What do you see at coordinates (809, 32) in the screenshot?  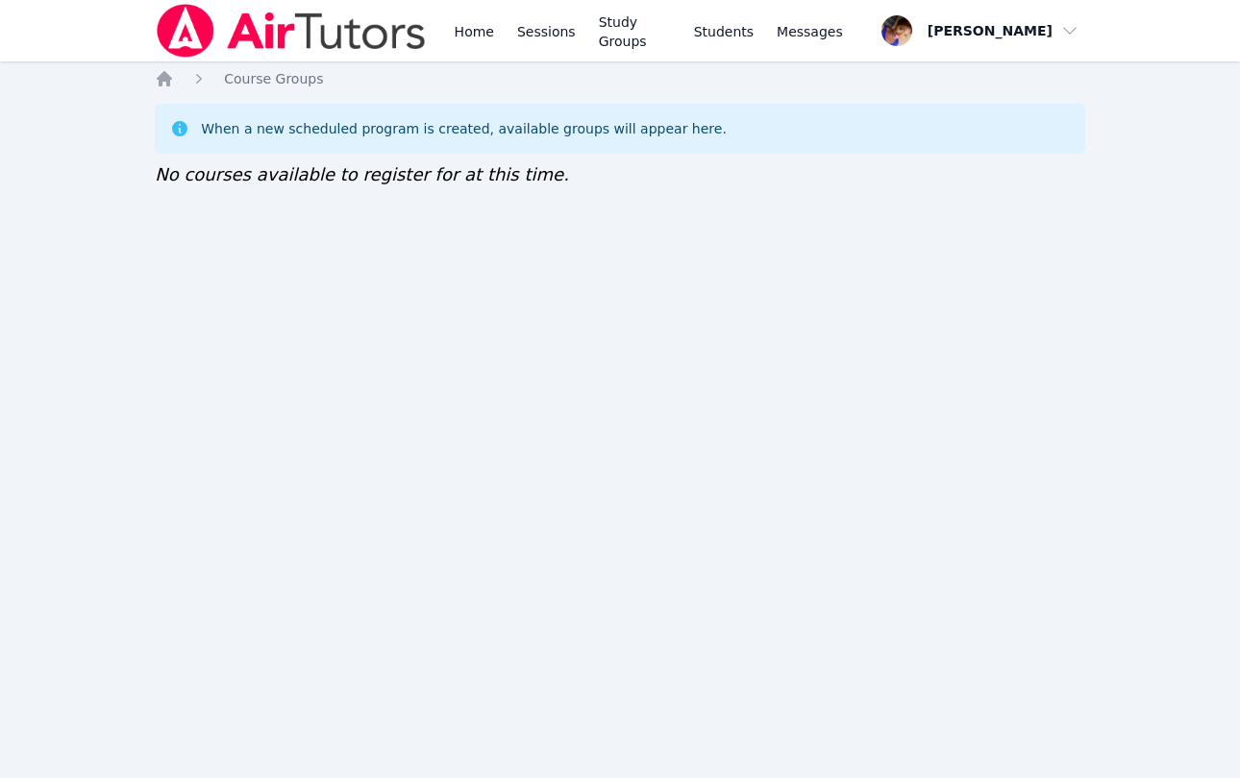 I see `span: Messages` at bounding box center [809, 32].